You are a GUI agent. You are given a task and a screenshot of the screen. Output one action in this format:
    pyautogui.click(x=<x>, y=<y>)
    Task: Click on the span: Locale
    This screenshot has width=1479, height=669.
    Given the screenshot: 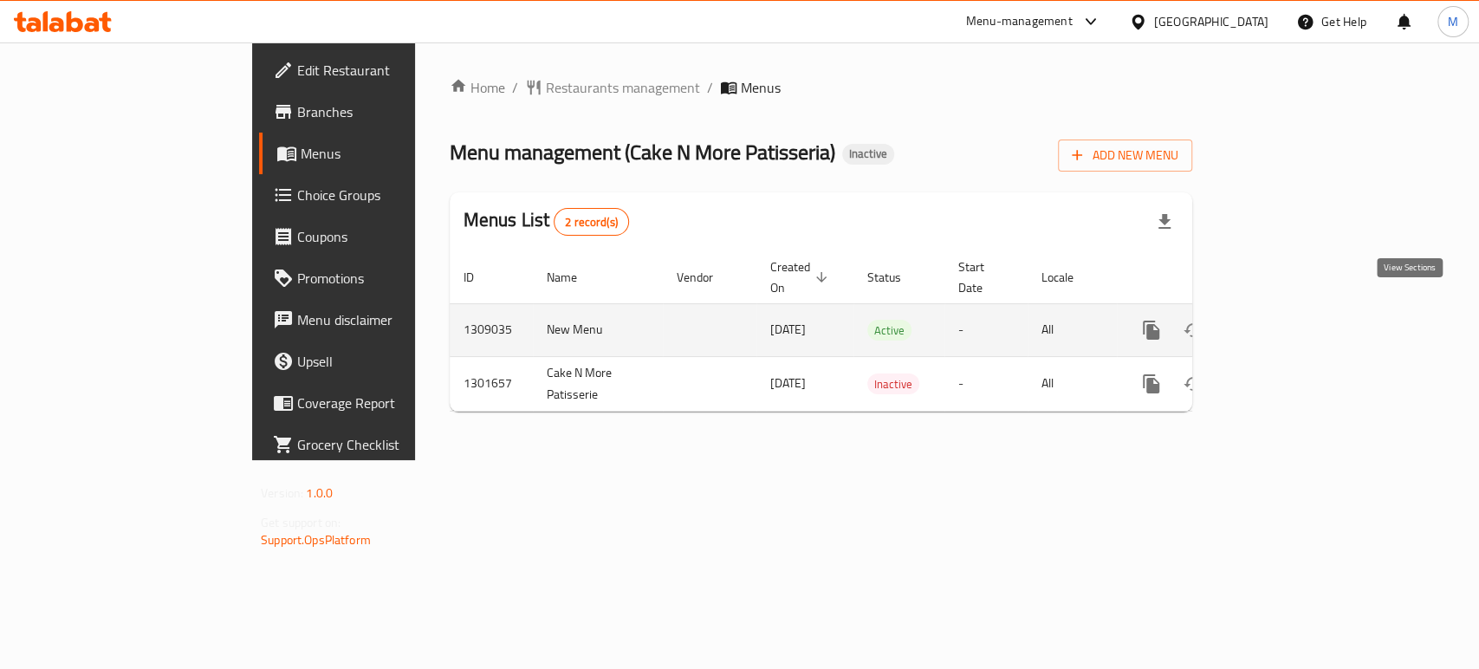 What is the action you would take?
    pyautogui.click(x=1068, y=277)
    